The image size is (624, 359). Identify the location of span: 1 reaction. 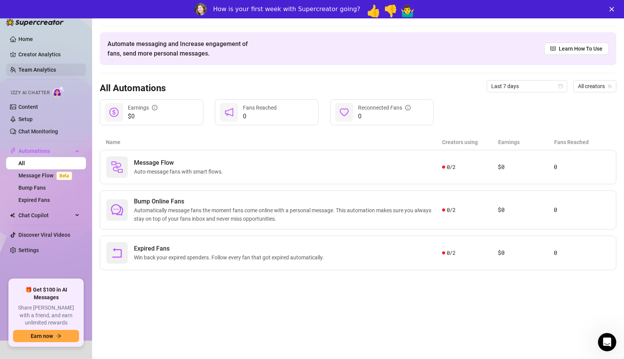
(392, 7).